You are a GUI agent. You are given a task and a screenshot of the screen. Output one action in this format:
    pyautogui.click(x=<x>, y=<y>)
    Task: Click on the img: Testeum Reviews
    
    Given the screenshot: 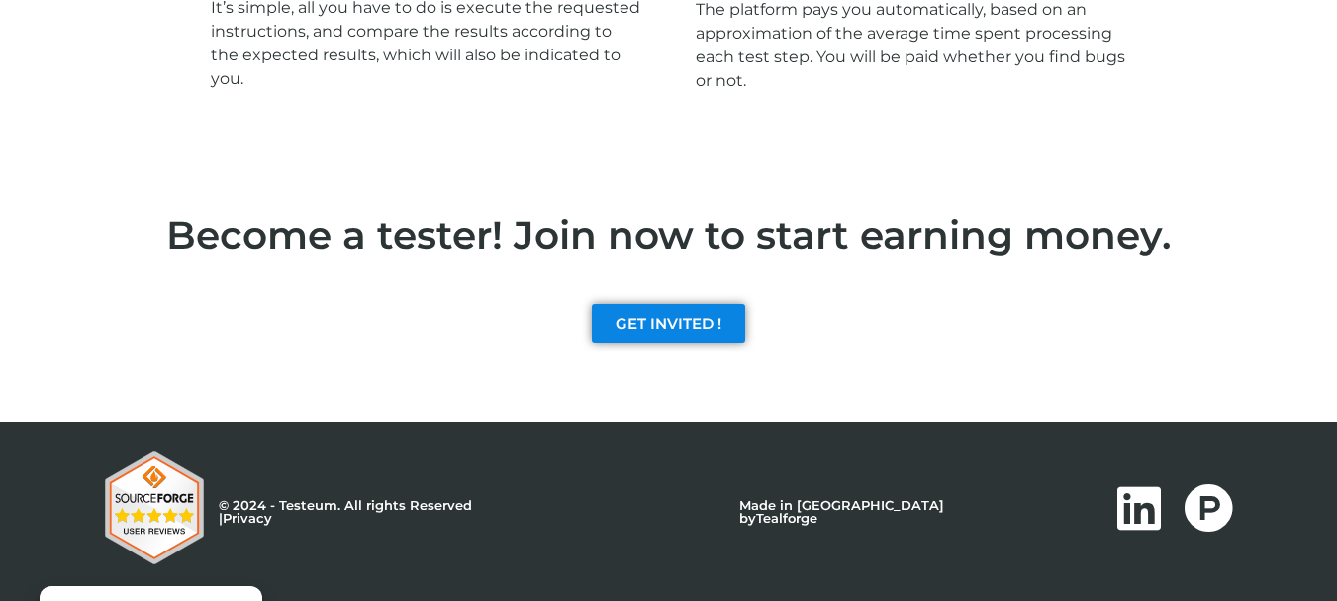 What is the action you would take?
    pyautogui.click(x=154, y=508)
    